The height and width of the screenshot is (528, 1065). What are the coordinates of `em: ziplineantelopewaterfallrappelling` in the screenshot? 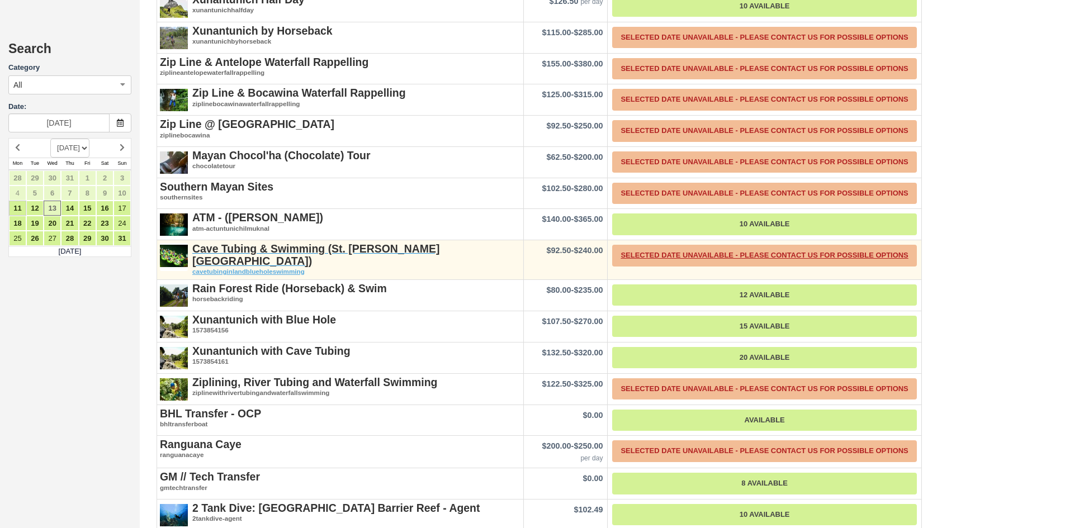 It's located at (340, 73).